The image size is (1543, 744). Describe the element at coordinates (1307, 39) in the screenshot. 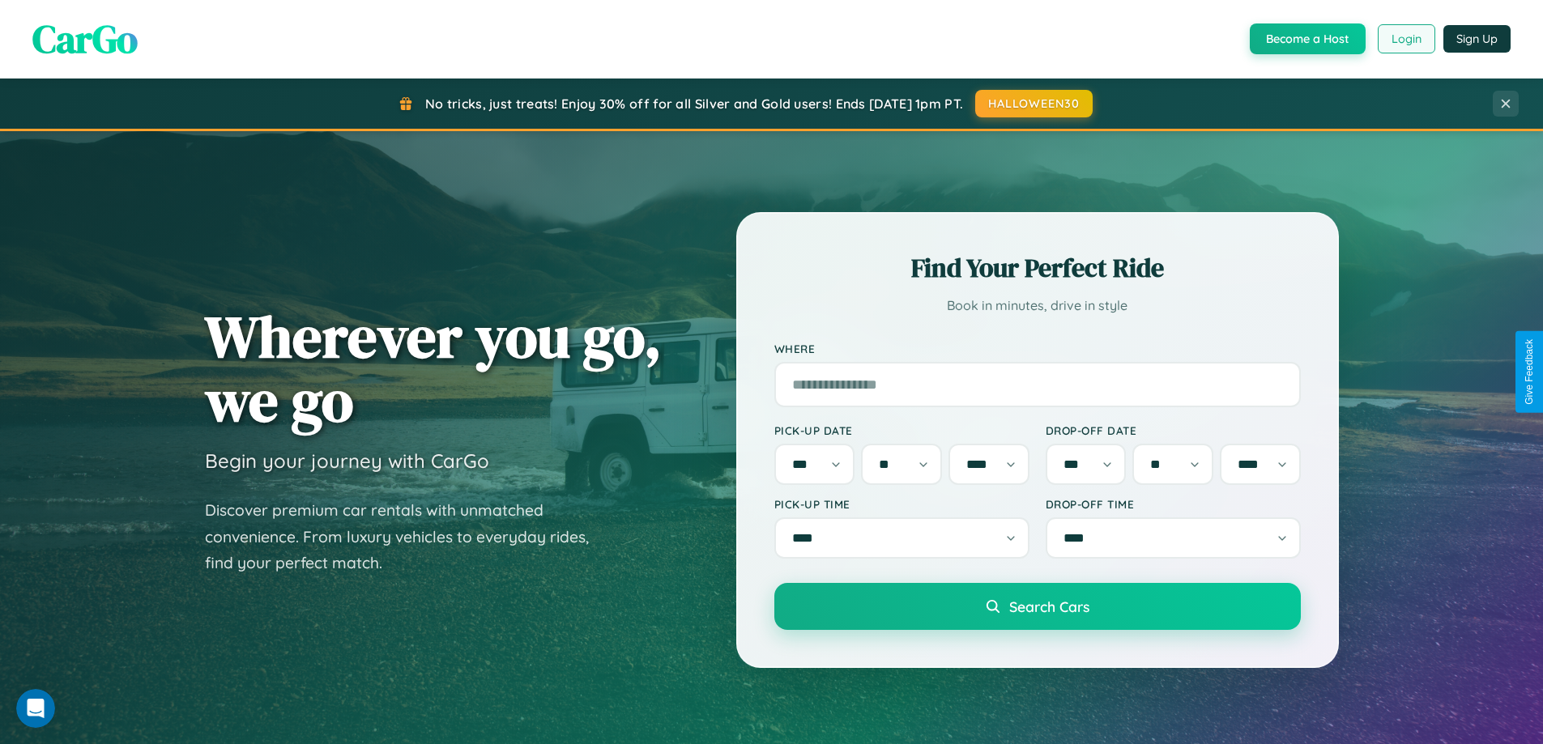

I see `button: Become a Host` at that location.